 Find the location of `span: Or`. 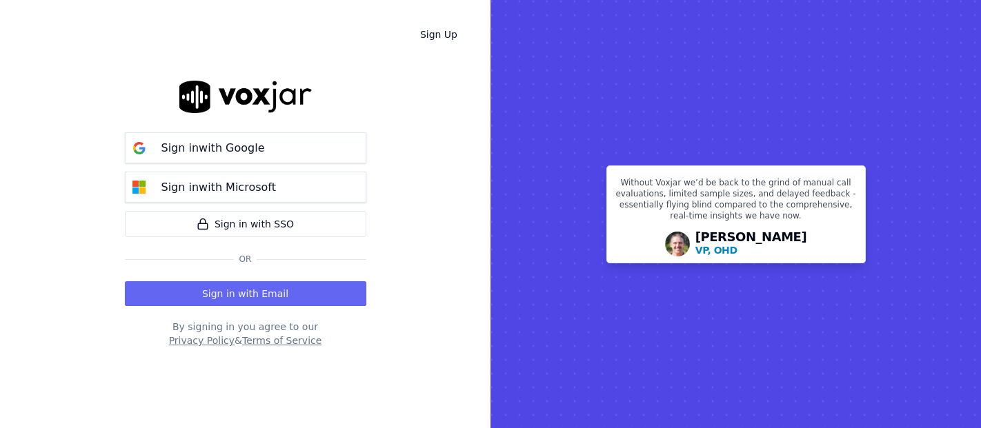

span: Or is located at coordinates (246, 259).